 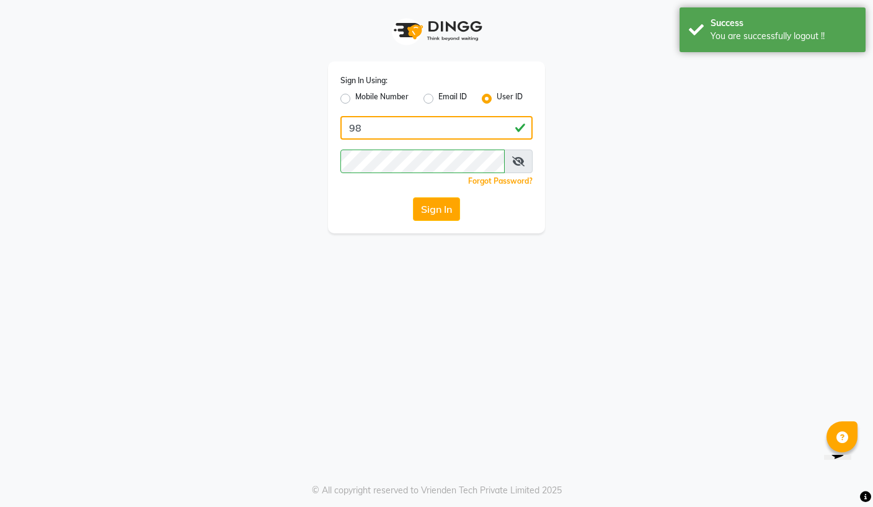 What do you see at coordinates (453, 99) in the screenshot?
I see `label: Email ID` at bounding box center [453, 99].